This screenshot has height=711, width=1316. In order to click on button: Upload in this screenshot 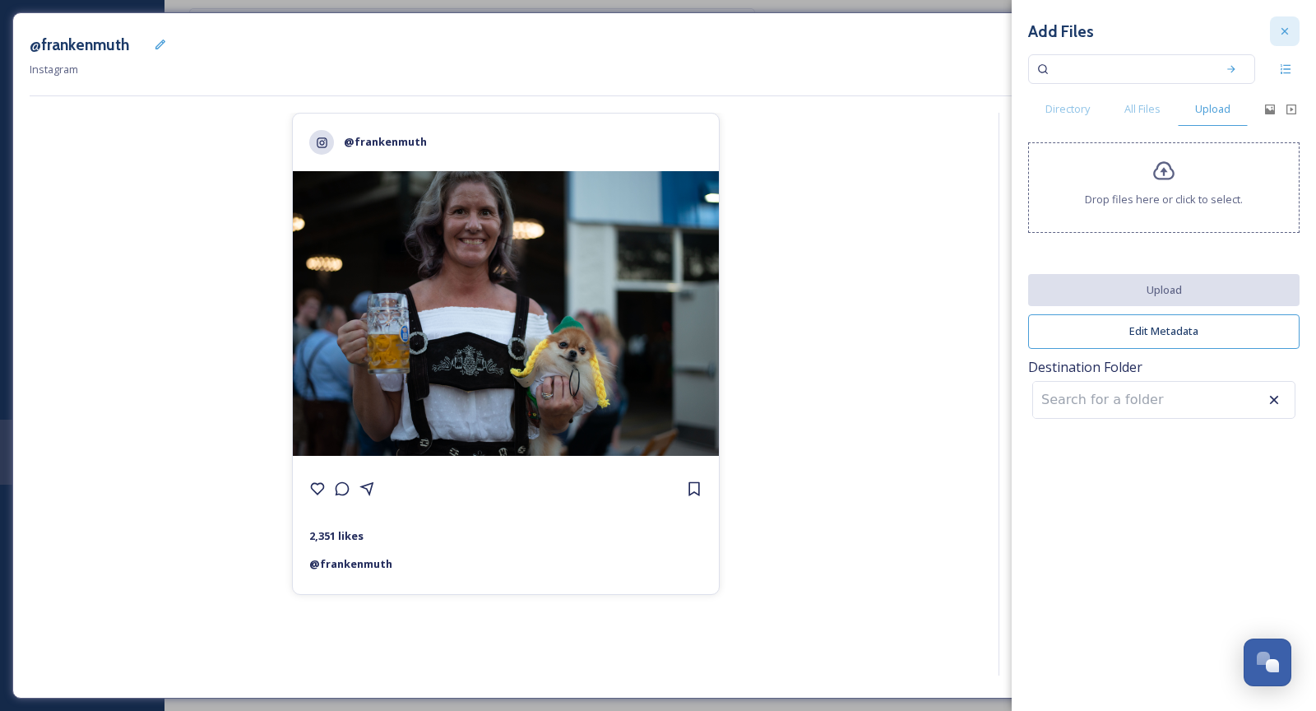, I will do `click(1164, 289)`.